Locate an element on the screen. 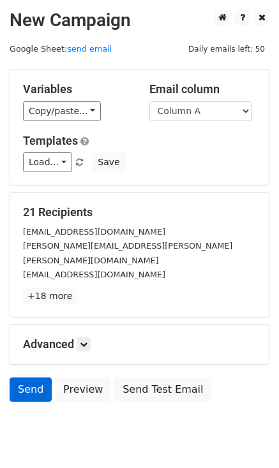  a: Load... is located at coordinates (47, 162).